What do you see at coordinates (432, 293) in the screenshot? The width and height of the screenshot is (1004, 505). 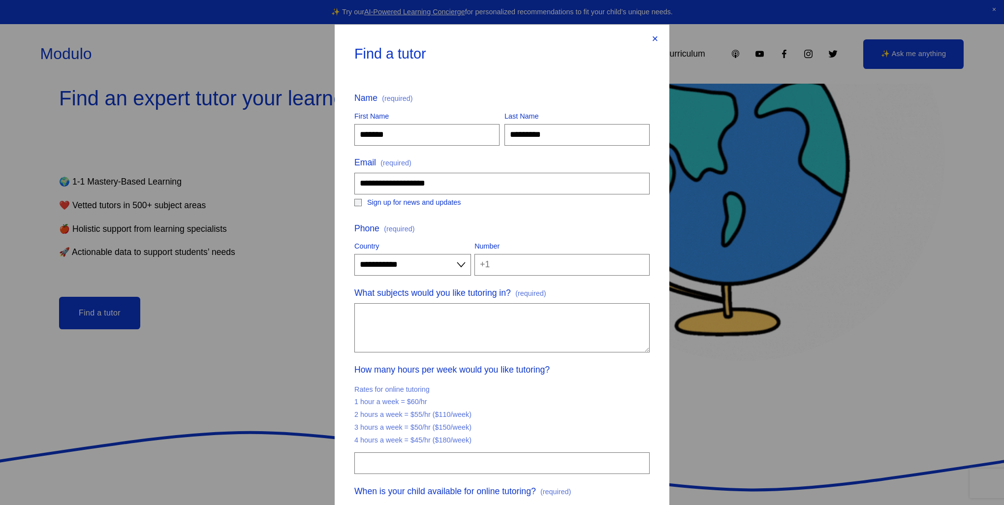 I see `span: What subjects would you like tutoring in?` at bounding box center [432, 293].